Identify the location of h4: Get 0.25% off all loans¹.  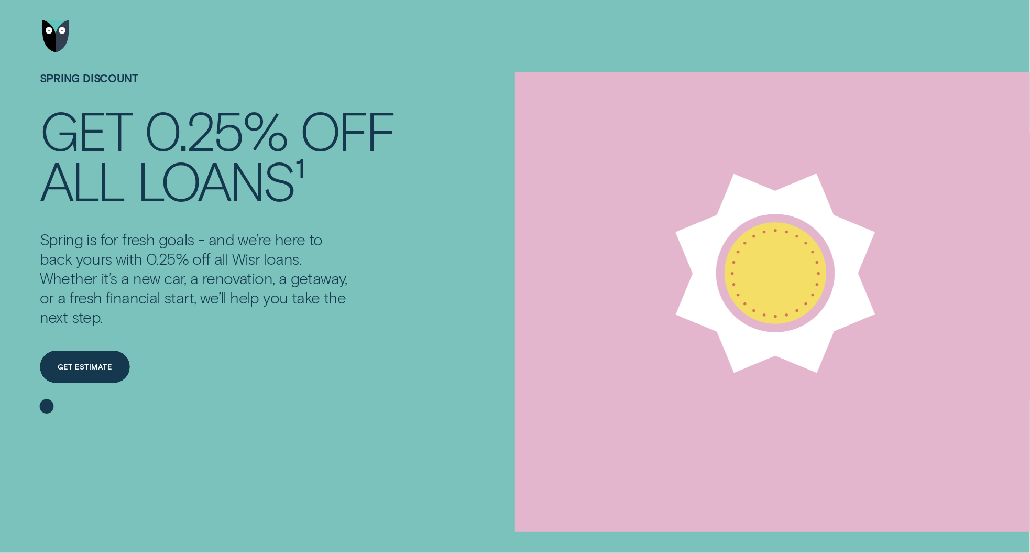
(217, 155).